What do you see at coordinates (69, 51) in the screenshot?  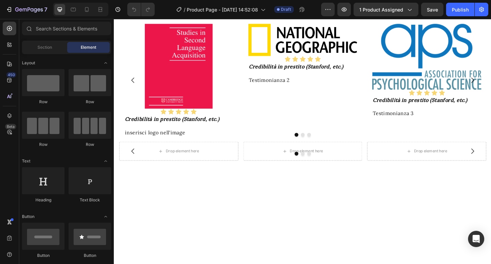 I see `img: gempages_562345052609709221-e72e3859-99f9-455e-96d6-80dc7700e707.png` at bounding box center [69, 51].